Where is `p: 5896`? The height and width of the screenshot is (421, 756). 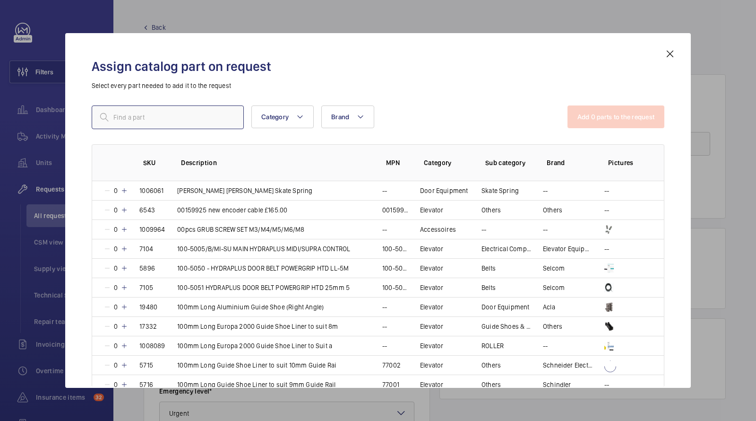
p: 5896 is located at coordinates (147, 268).